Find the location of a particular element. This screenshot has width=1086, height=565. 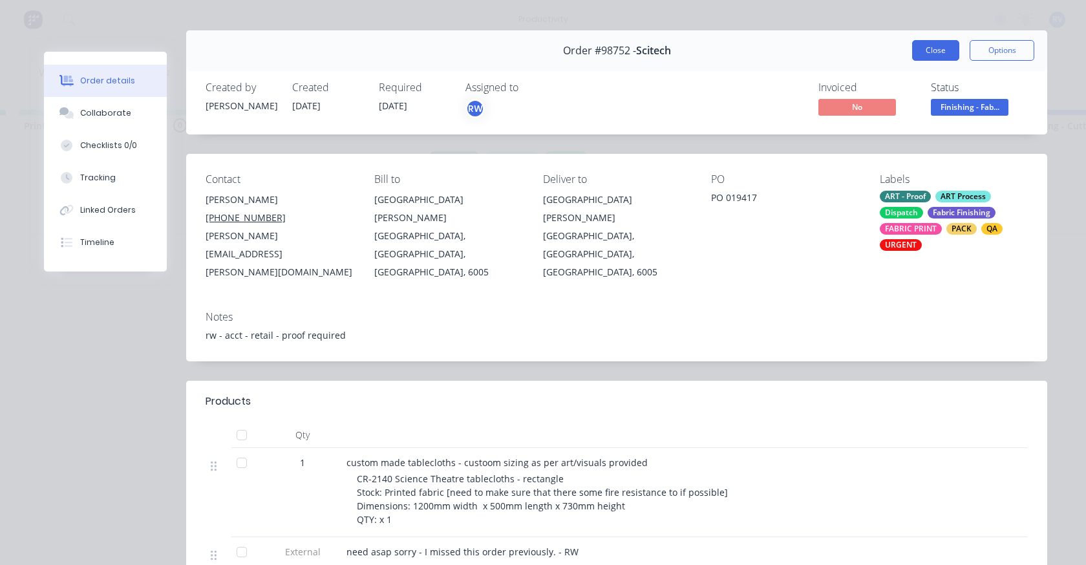

button: Linked Orders is located at coordinates (105, 210).